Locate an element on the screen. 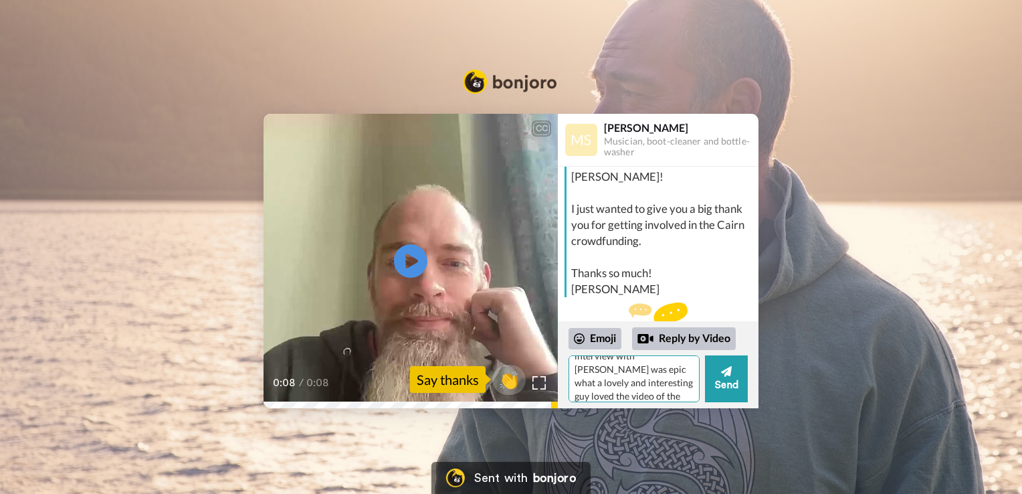 This screenshot has height=494, width=1022. img: message.svg is located at coordinates (658, 316).